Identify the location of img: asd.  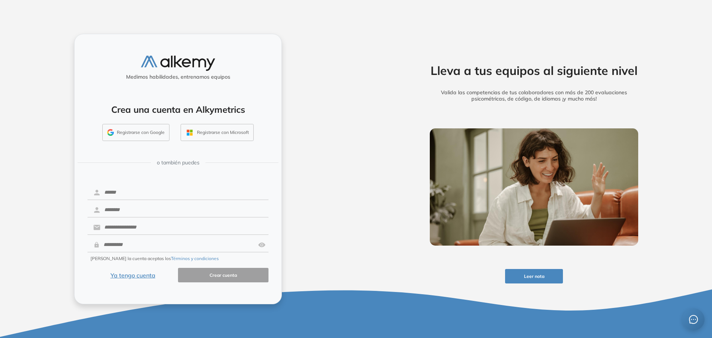
(262, 245).